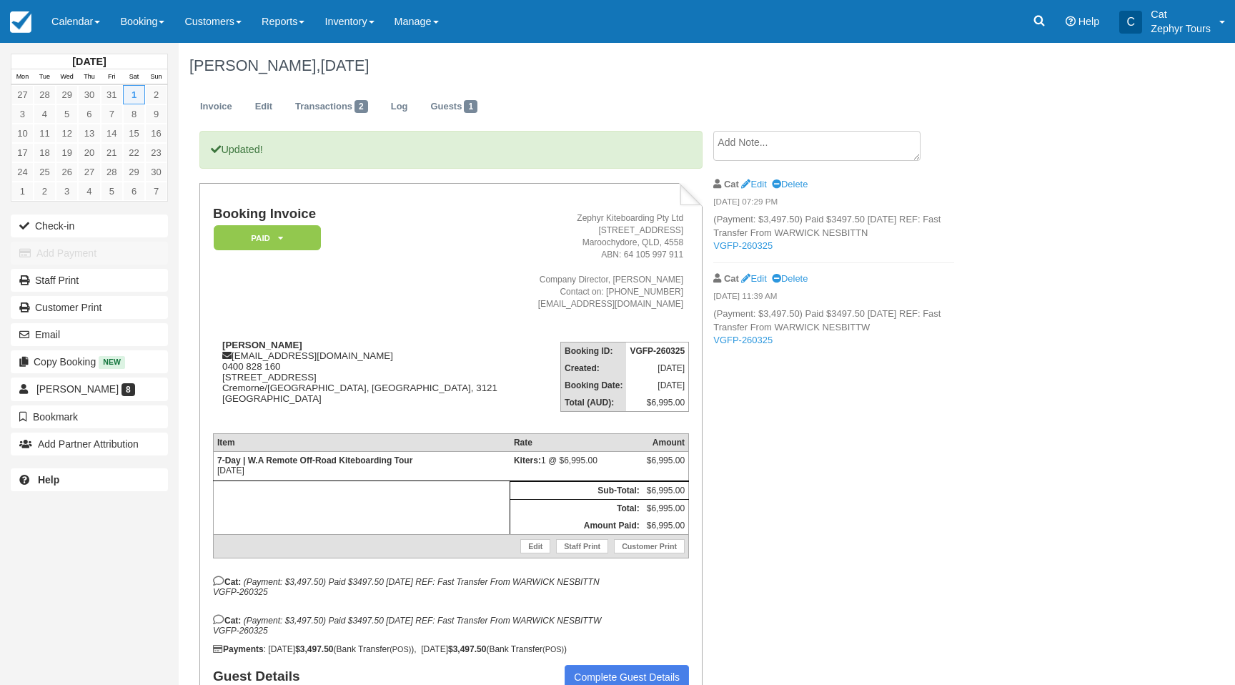 The image size is (1235, 685). Describe the element at coordinates (594, 351) in the screenshot. I see `th: Booking ID:` at that location.